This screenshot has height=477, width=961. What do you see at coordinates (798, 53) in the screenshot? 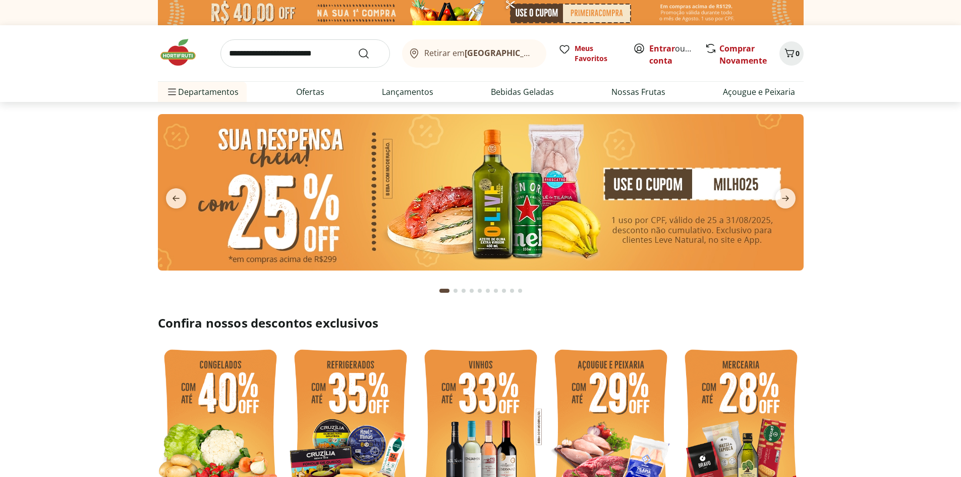
I see `span: 0` at bounding box center [798, 53].